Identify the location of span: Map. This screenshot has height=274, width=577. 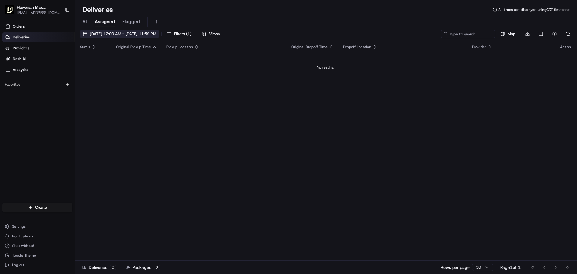
(512, 34).